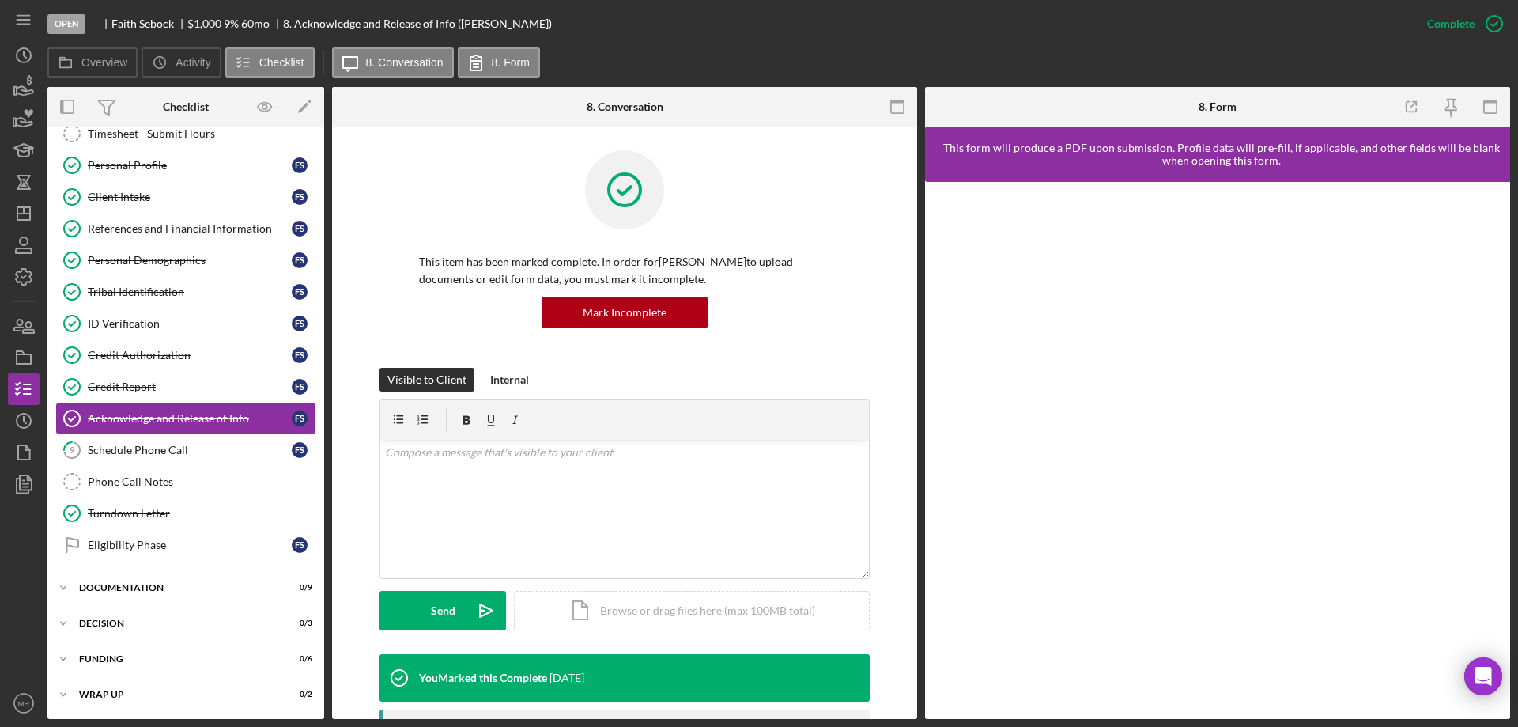  What do you see at coordinates (186, 229) in the screenshot?
I see `a: References and Financial InformationFS` at bounding box center [186, 229].